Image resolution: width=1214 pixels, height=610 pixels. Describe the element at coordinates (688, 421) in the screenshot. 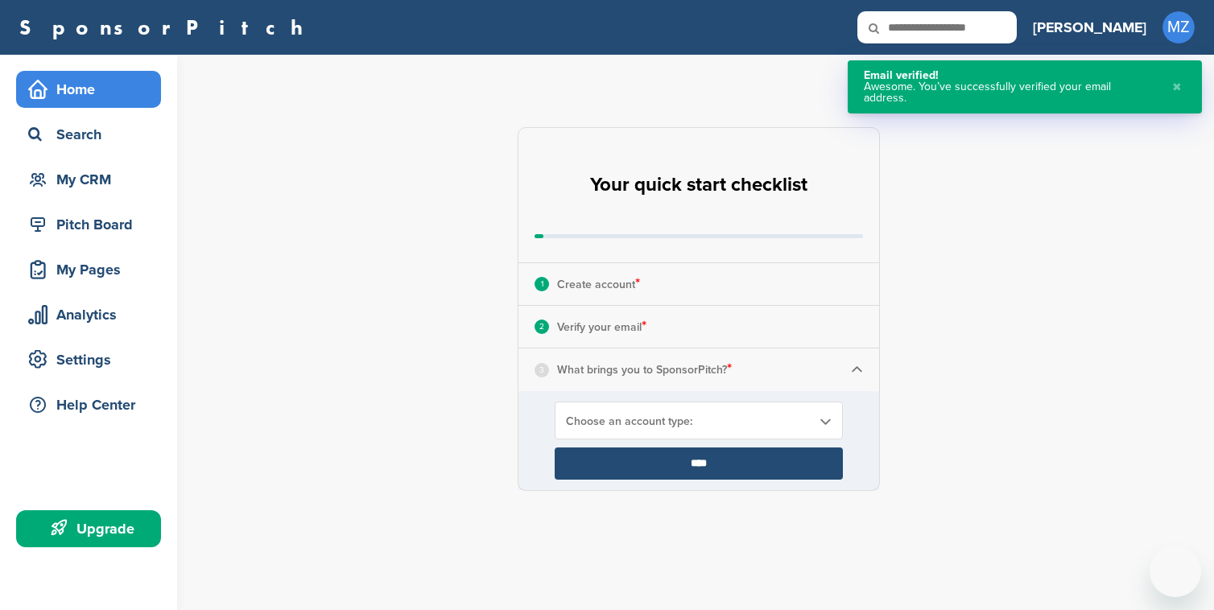

I see `span: Choose an account type:` at that location.